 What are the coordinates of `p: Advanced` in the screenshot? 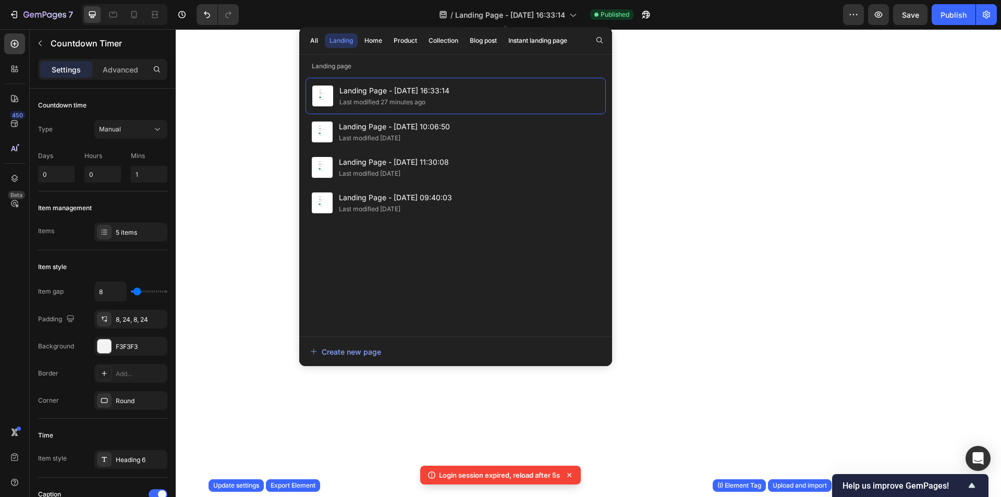 It's located at (120, 69).